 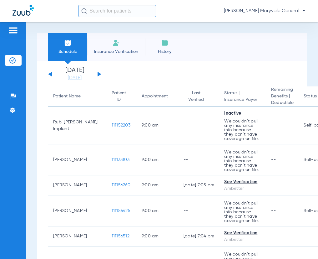 I want to click on img: Schedule, so click(x=68, y=43).